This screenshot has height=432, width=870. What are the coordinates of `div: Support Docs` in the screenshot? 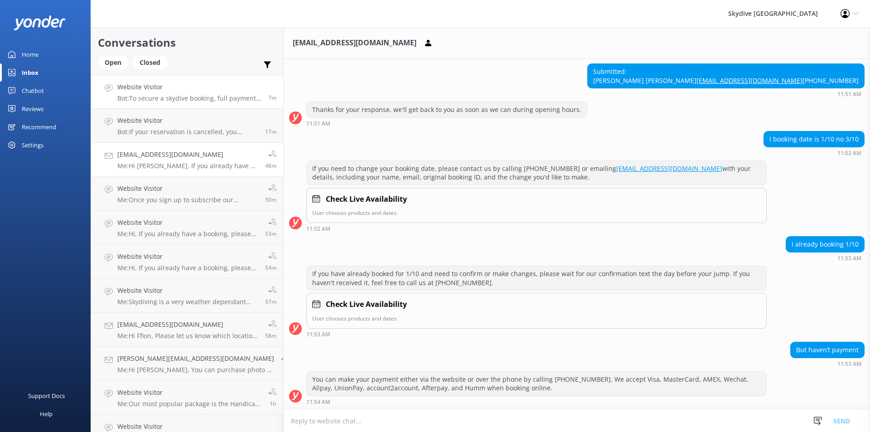 It's located at (46, 396).